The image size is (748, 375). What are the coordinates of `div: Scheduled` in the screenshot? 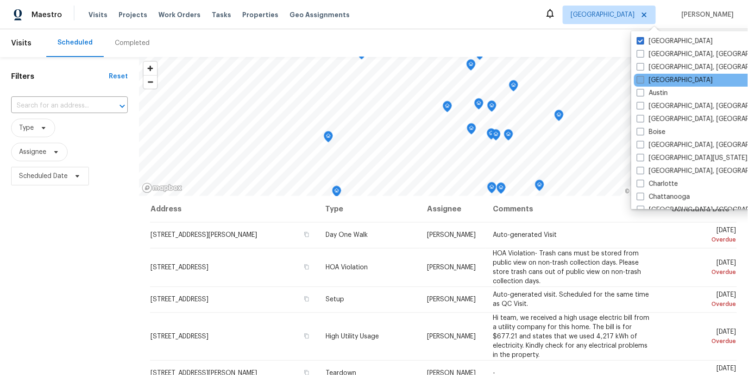 It's located at (75, 43).